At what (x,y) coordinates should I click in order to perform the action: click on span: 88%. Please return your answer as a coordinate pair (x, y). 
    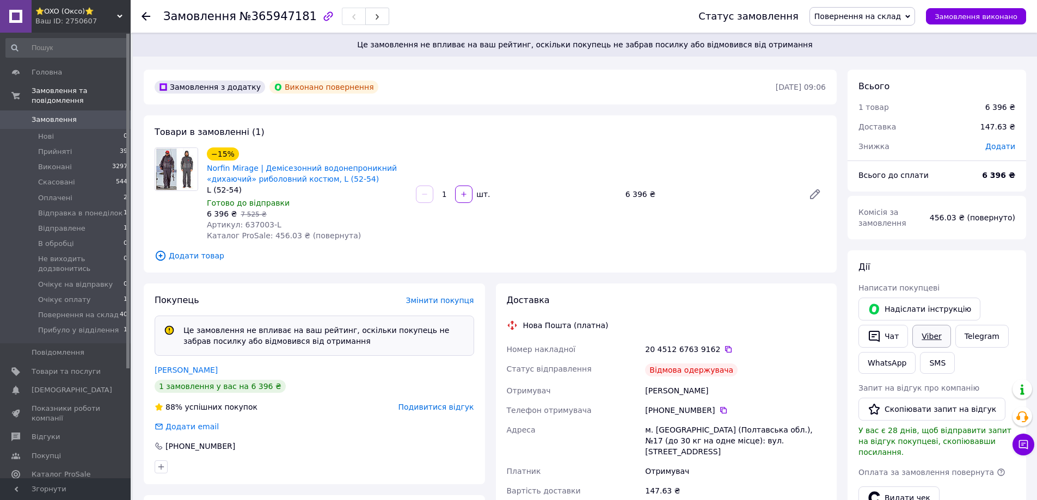
    Looking at the image, I should click on (174, 407).